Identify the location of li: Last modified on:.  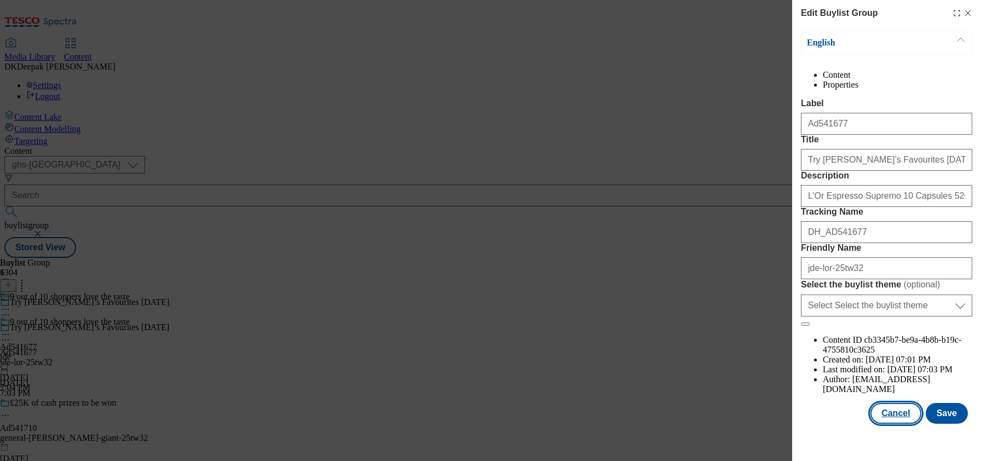
(898, 370).